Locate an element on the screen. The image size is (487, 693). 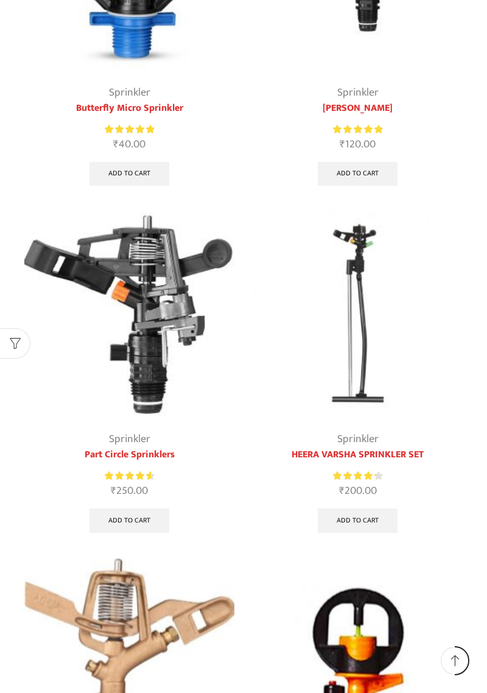
a: Butterfly Micro Sprinkler is located at coordinates (129, 108).